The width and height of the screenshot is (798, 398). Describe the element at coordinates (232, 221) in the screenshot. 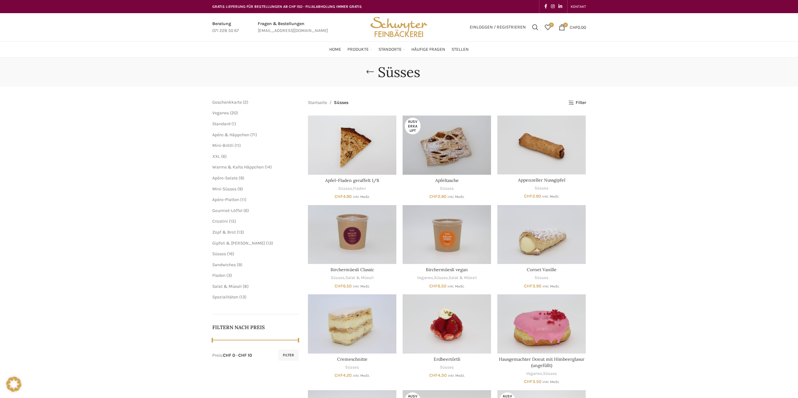

I see `span: 15` at that location.